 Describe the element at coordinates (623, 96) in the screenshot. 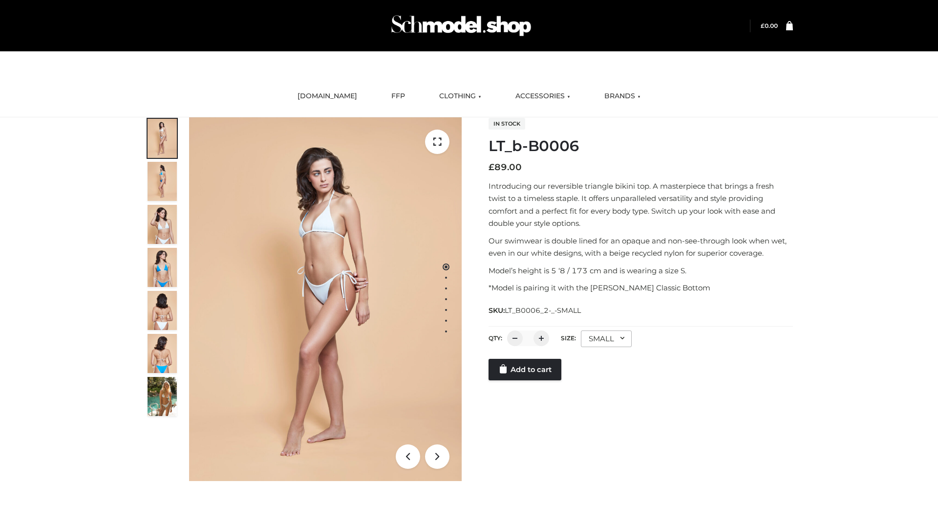

I see `a: BRANDS` at that location.